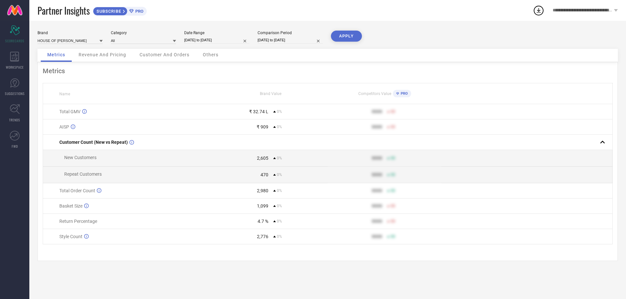  What do you see at coordinates (327, 71) in the screenshot?
I see `div: Metrics` at bounding box center [327, 71].